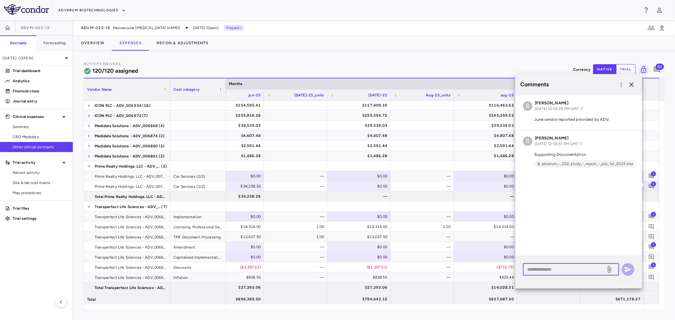  Describe the element at coordinates (118, 106) in the screenshot. I see `span: ICON PLC - ADV_006934` at that location.